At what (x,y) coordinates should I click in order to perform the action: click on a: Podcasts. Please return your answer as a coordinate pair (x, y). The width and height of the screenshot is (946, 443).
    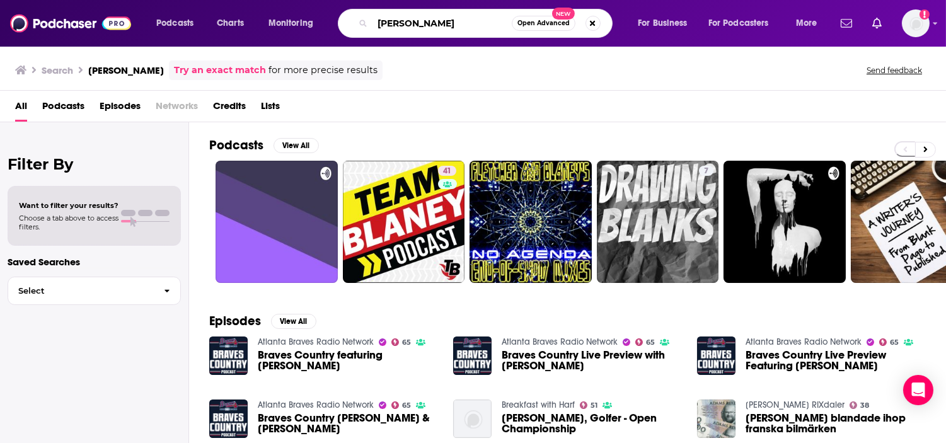
    Looking at the image, I should click on (63, 108).